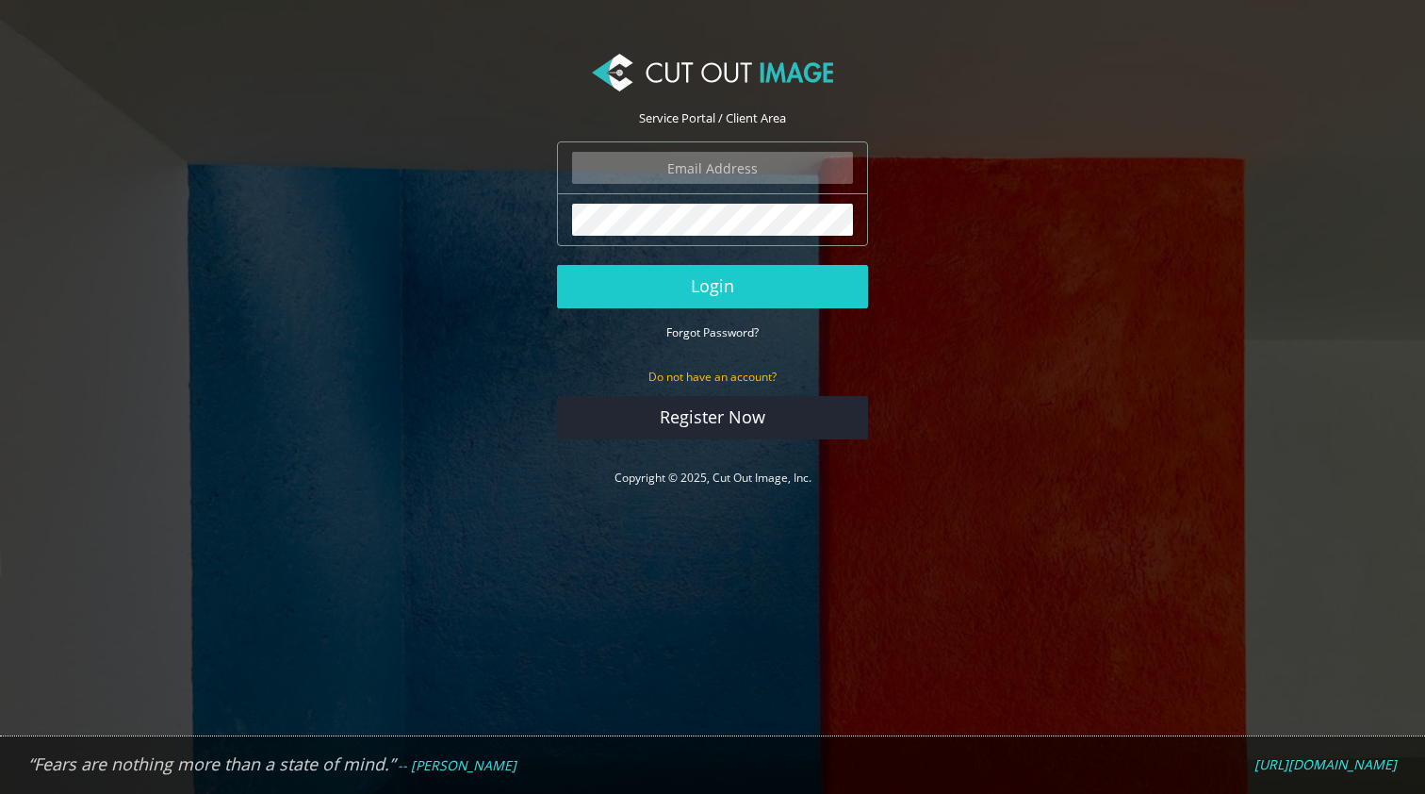 The height and width of the screenshot is (794, 1425). I want to click on small: Do not have an account?, so click(713, 376).